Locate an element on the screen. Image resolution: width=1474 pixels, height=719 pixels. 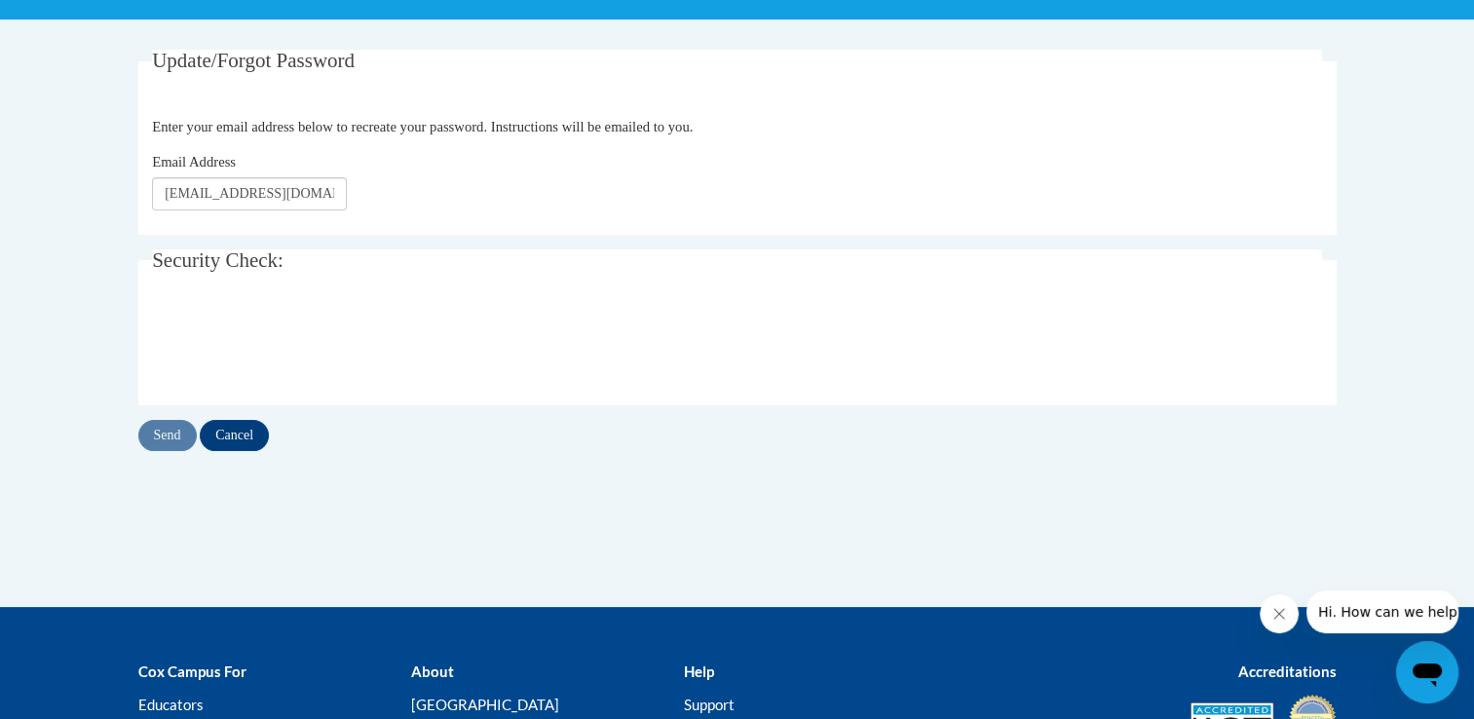
a: Educators is located at coordinates (171, 705).